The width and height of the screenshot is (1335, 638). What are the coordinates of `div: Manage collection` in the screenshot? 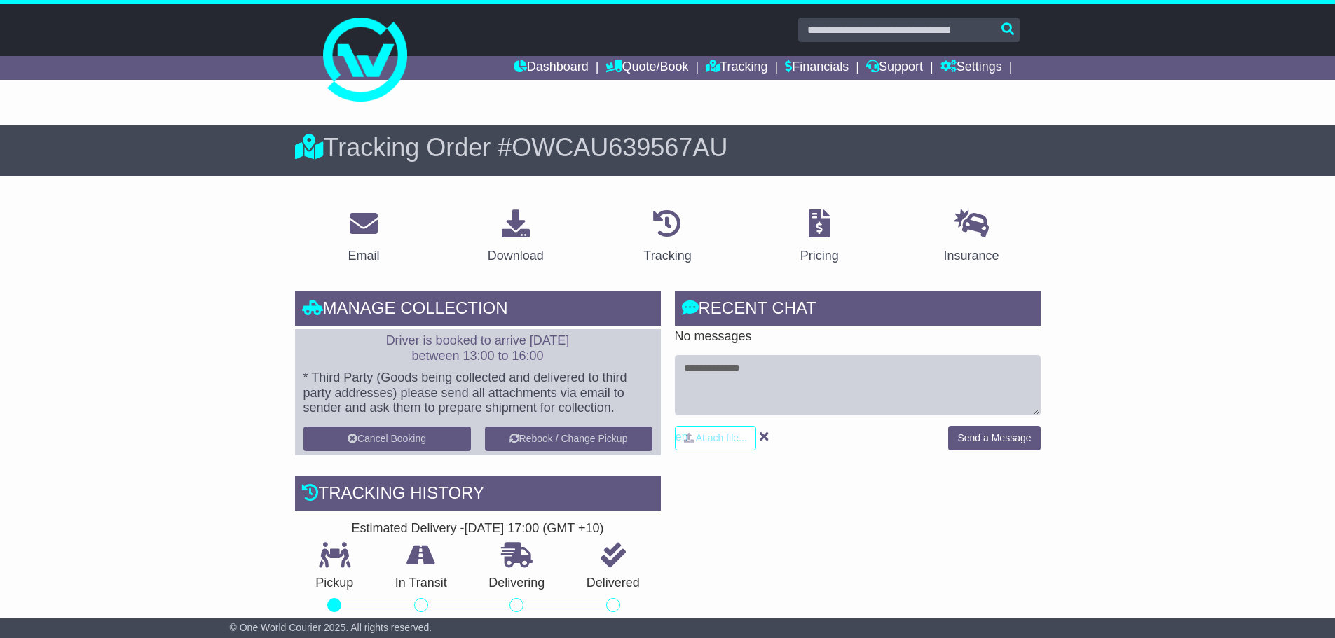 It's located at (478, 310).